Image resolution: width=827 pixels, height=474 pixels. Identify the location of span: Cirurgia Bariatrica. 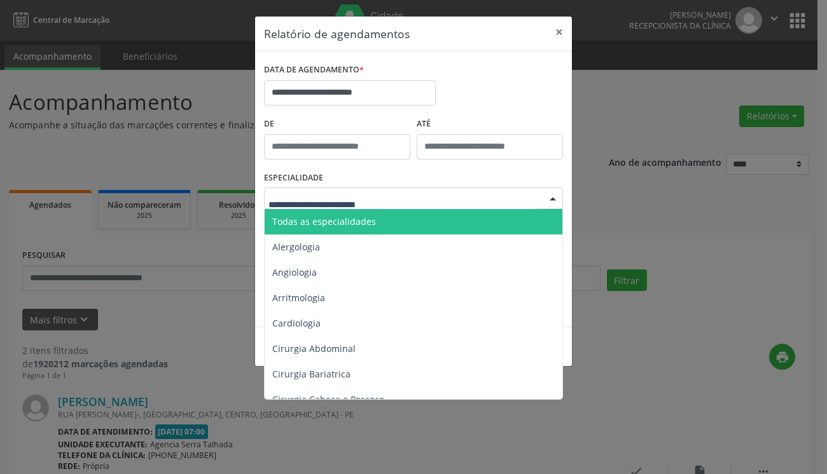
(311, 374).